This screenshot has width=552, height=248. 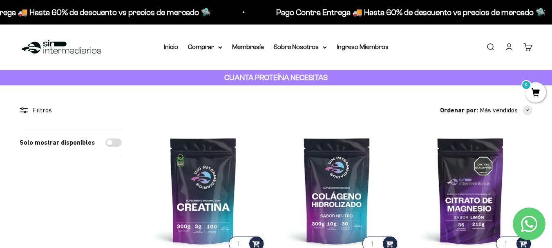 I want to click on label: Solo mostrar disponibles, so click(x=57, y=143).